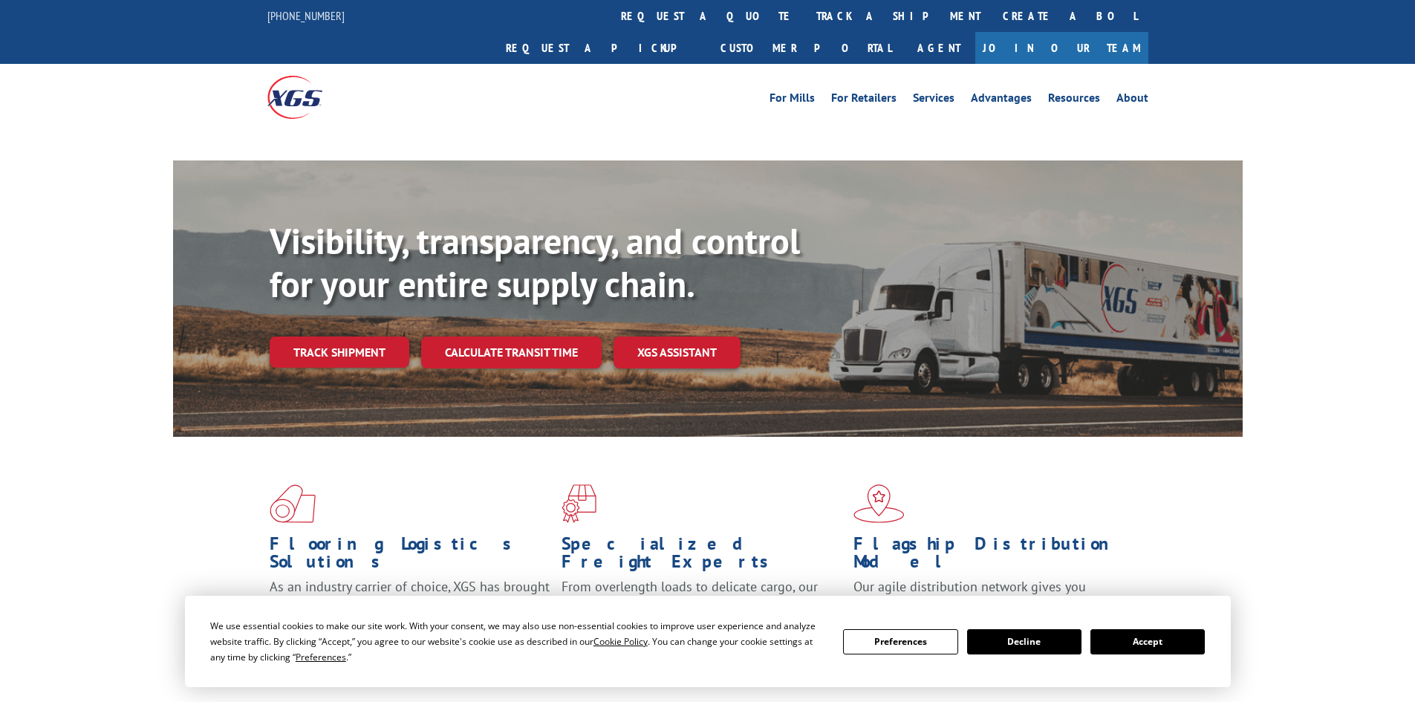 This screenshot has width=1415, height=702. Describe the element at coordinates (676, 352) in the screenshot. I see `a: XGS ASSISTANT` at that location.